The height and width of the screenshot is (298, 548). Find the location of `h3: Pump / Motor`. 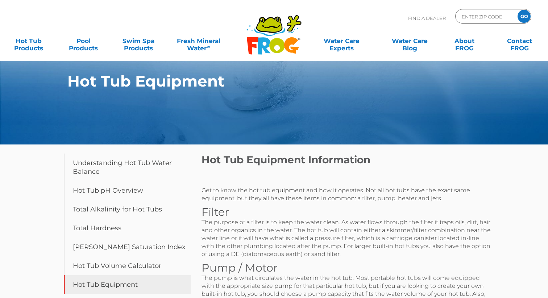

h3: Pump / Motor is located at coordinates (347, 268).